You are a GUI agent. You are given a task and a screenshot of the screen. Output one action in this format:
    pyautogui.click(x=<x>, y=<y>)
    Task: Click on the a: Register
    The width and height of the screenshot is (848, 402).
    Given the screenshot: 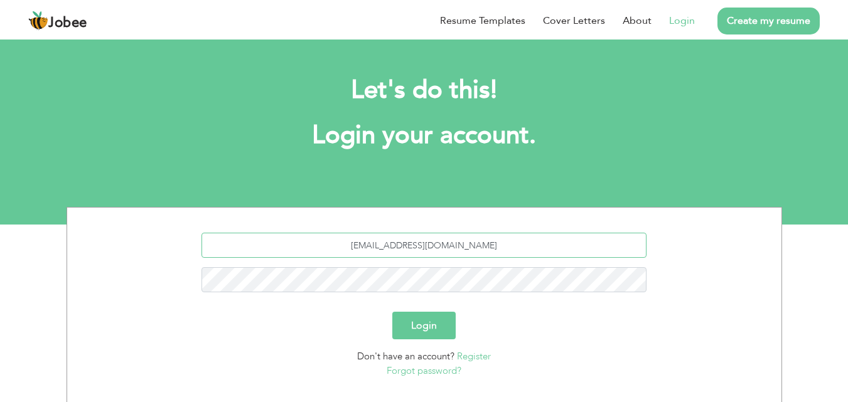 What is the action you would take?
    pyautogui.click(x=474, y=356)
    